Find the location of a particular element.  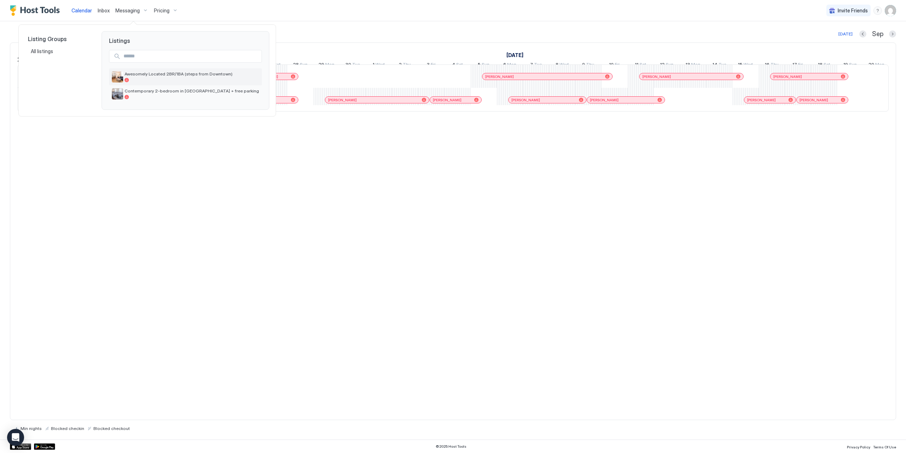

span: Listing Groups is located at coordinates (59, 39).